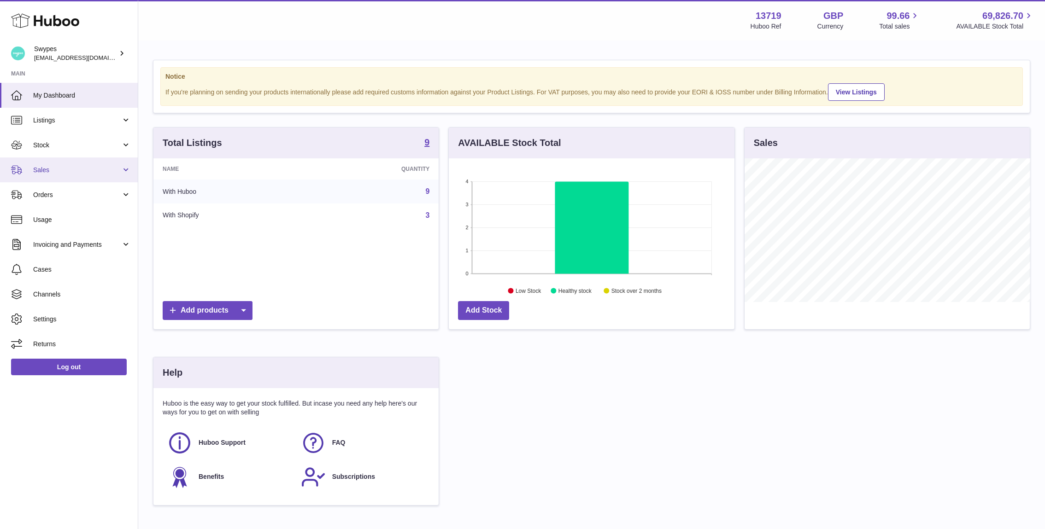 The height and width of the screenshot is (529, 1045). What do you see at coordinates (77, 145) in the screenshot?
I see `span: Stock` at bounding box center [77, 145].